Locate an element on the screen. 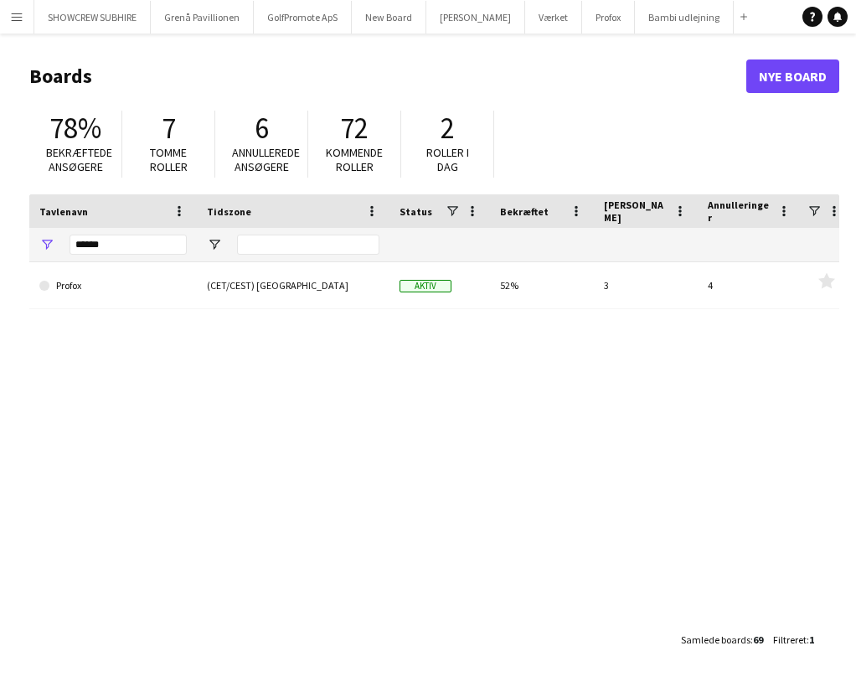 The height and width of the screenshot is (682, 856). button: Profox is located at coordinates (608, 17).